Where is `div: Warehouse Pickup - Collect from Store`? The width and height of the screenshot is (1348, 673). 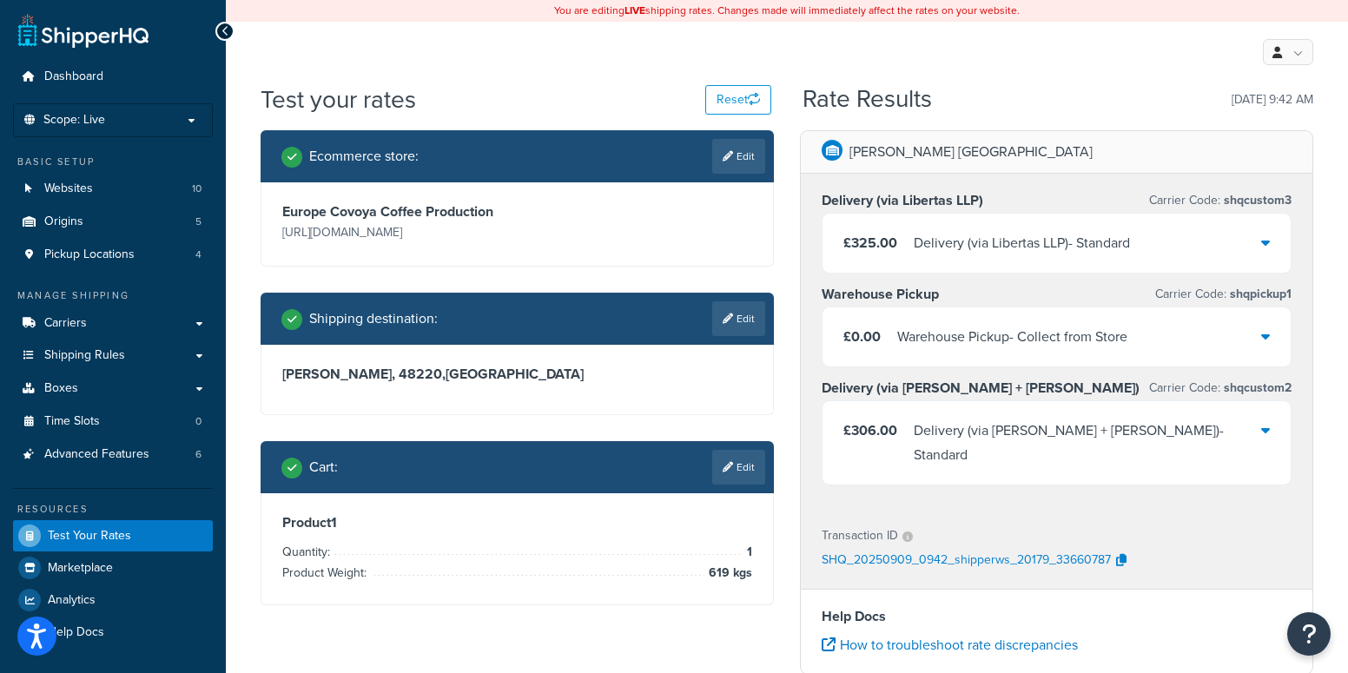 div: Warehouse Pickup - Collect from Store is located at coordinates (1012, 337).